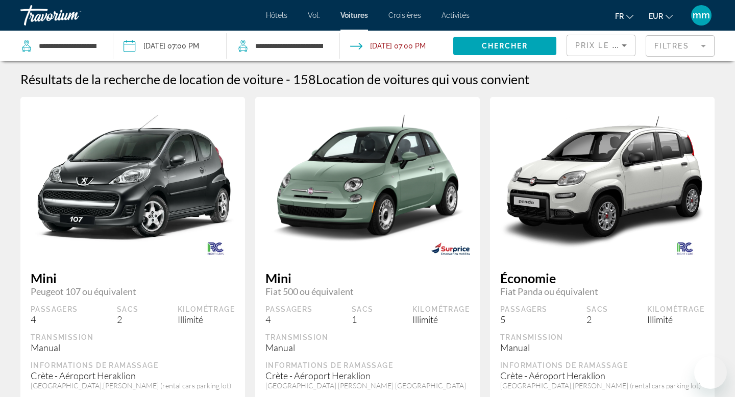 The height and width of the screenshot is (397, 735). Describe the element at coordinates (405, 15) in the screenshot. I see `a: Croisières` at that location.